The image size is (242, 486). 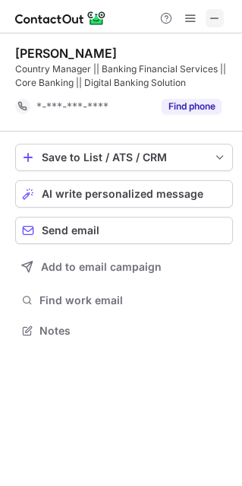 What do you see at coordinates (124, 331) in the screenshot?
I see `button: Notes` at bounding box center [124, 331].